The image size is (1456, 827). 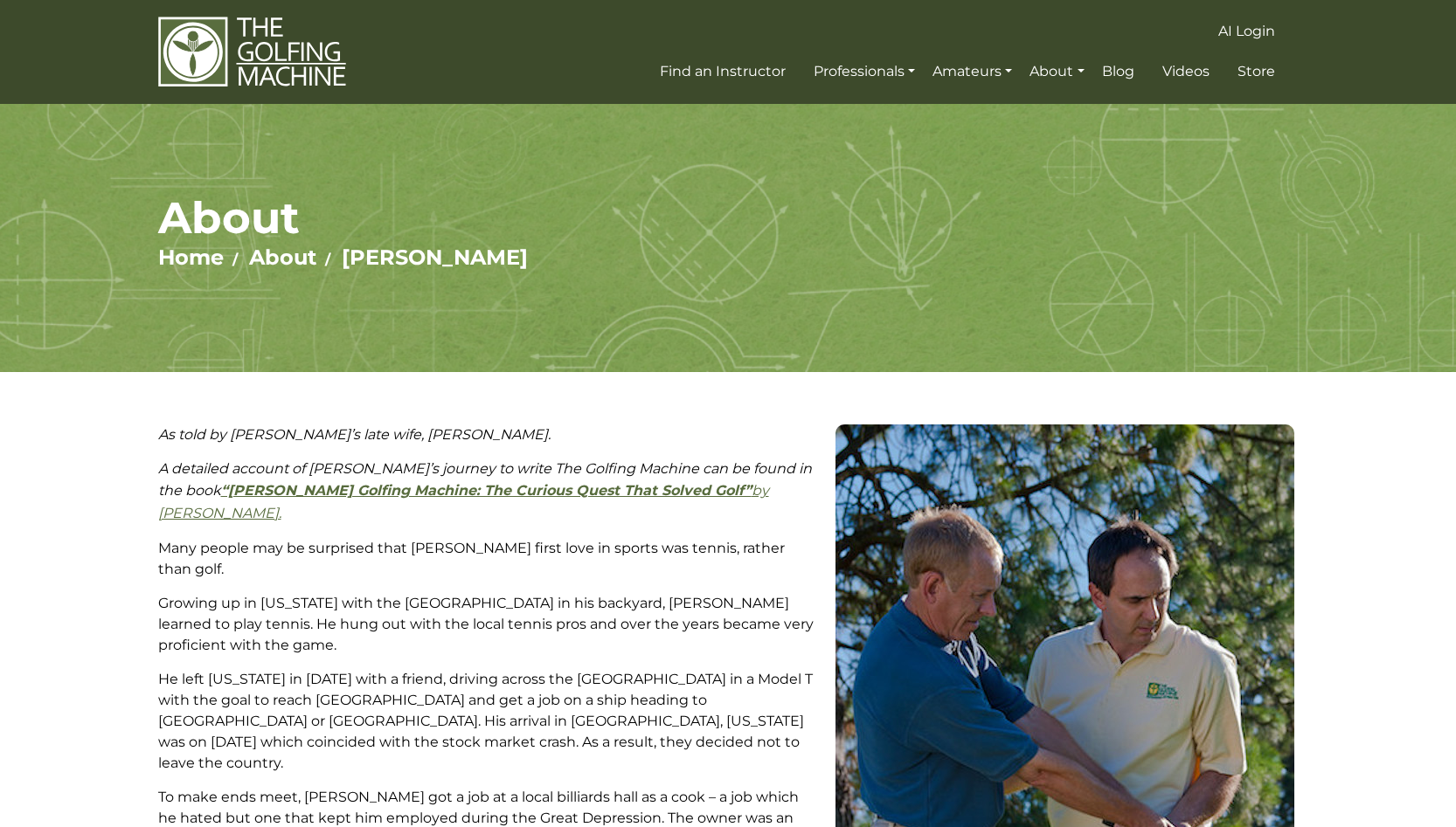 I want to click on a: Professionals, so click(x=864, y=72).